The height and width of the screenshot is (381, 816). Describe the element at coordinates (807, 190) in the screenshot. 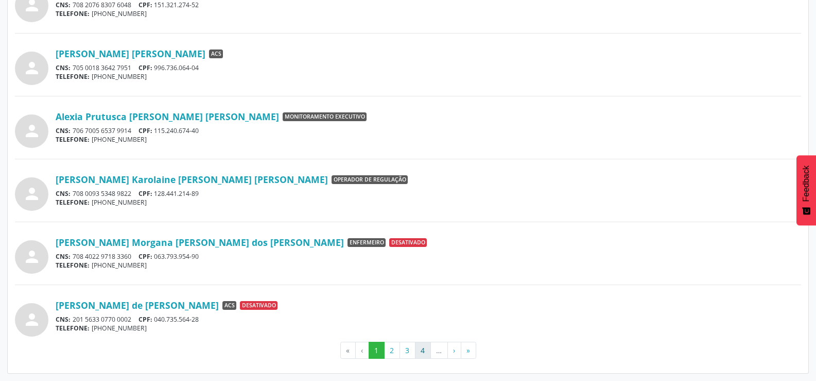

I see `button: Feedback - Mostrar pesquisa` at that location.